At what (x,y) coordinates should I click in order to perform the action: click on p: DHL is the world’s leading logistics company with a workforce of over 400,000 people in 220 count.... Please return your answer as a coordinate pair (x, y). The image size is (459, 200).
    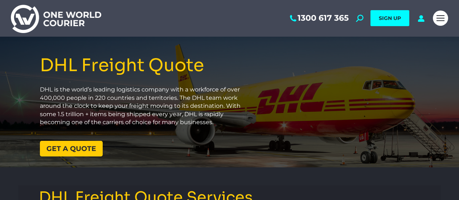
    Looking at the image, I should click on (144, 106).